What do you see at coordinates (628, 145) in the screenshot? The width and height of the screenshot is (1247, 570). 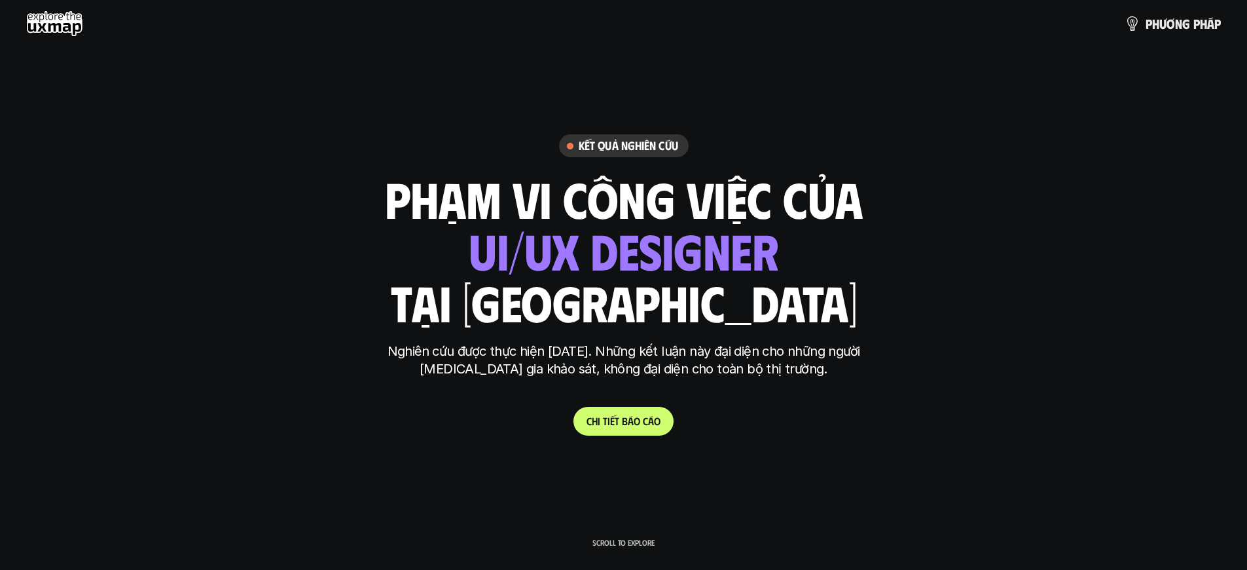 I see `h6: Kết quả nghiên cứu` at bounding box center [628, 145].